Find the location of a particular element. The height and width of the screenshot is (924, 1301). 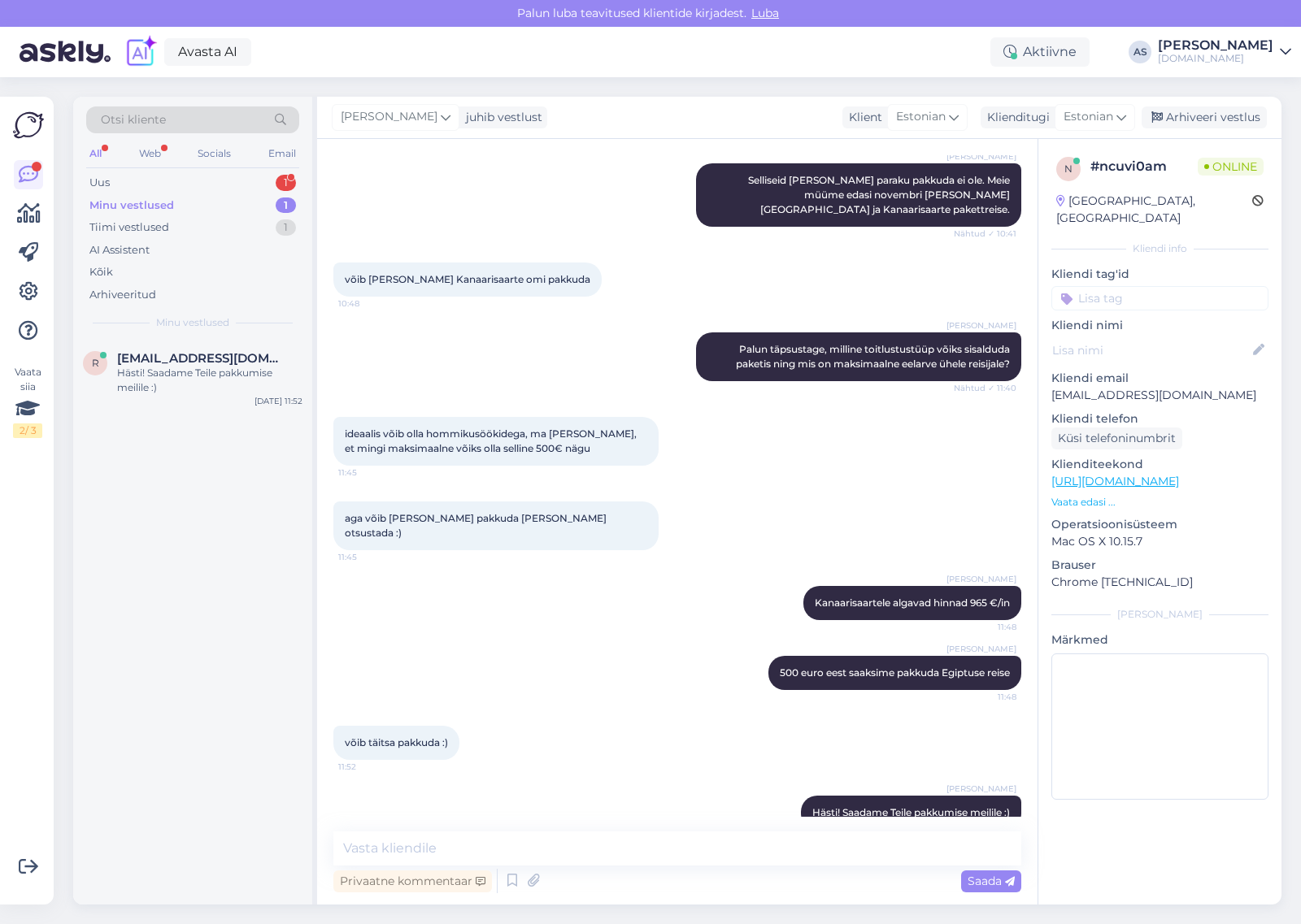

div: Kõik is located at coordinates (101, 272).